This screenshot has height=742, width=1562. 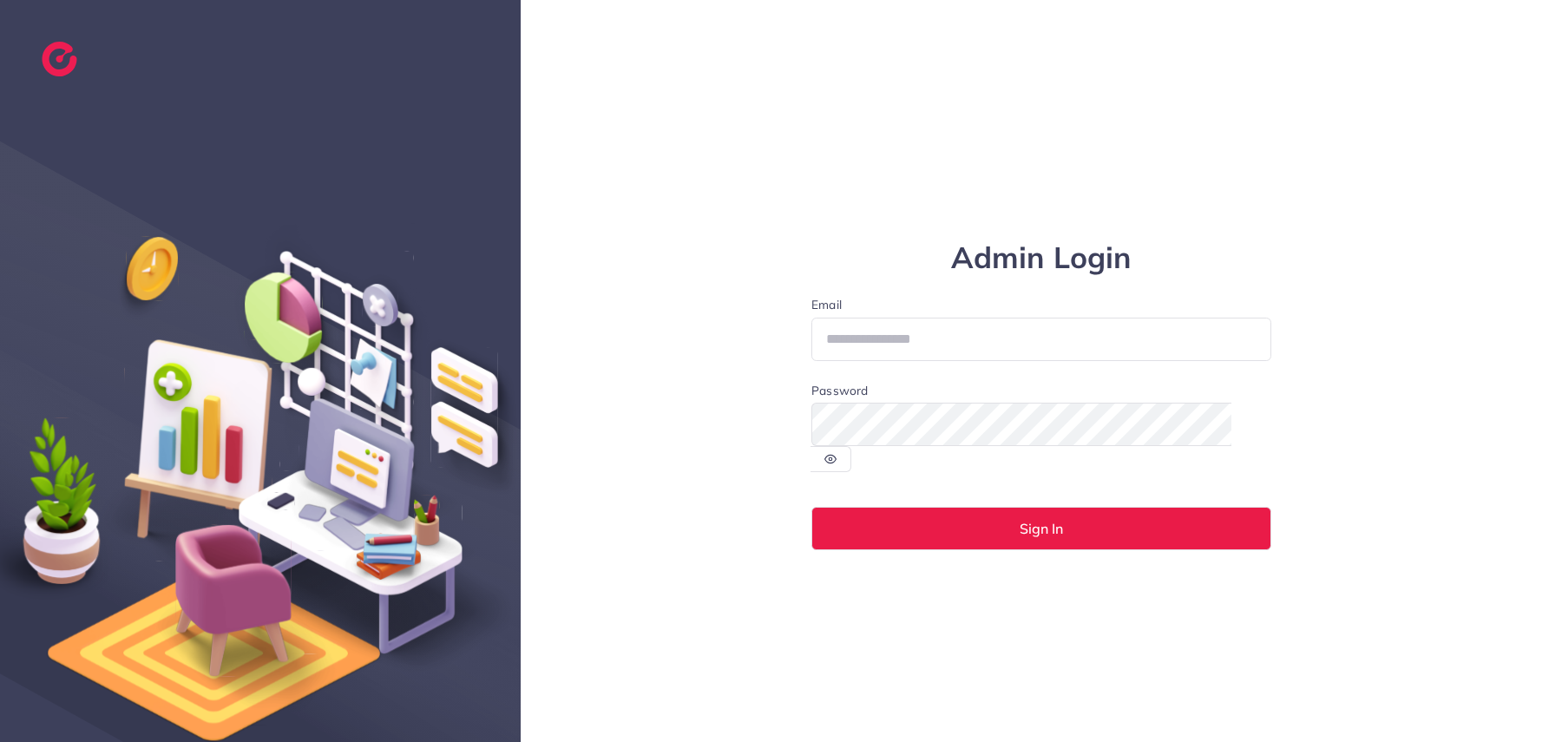 What do you see at coordinates (1041, 528) in the screenshot?
I see `button: Sign In` at bounding box center [1041, 528].